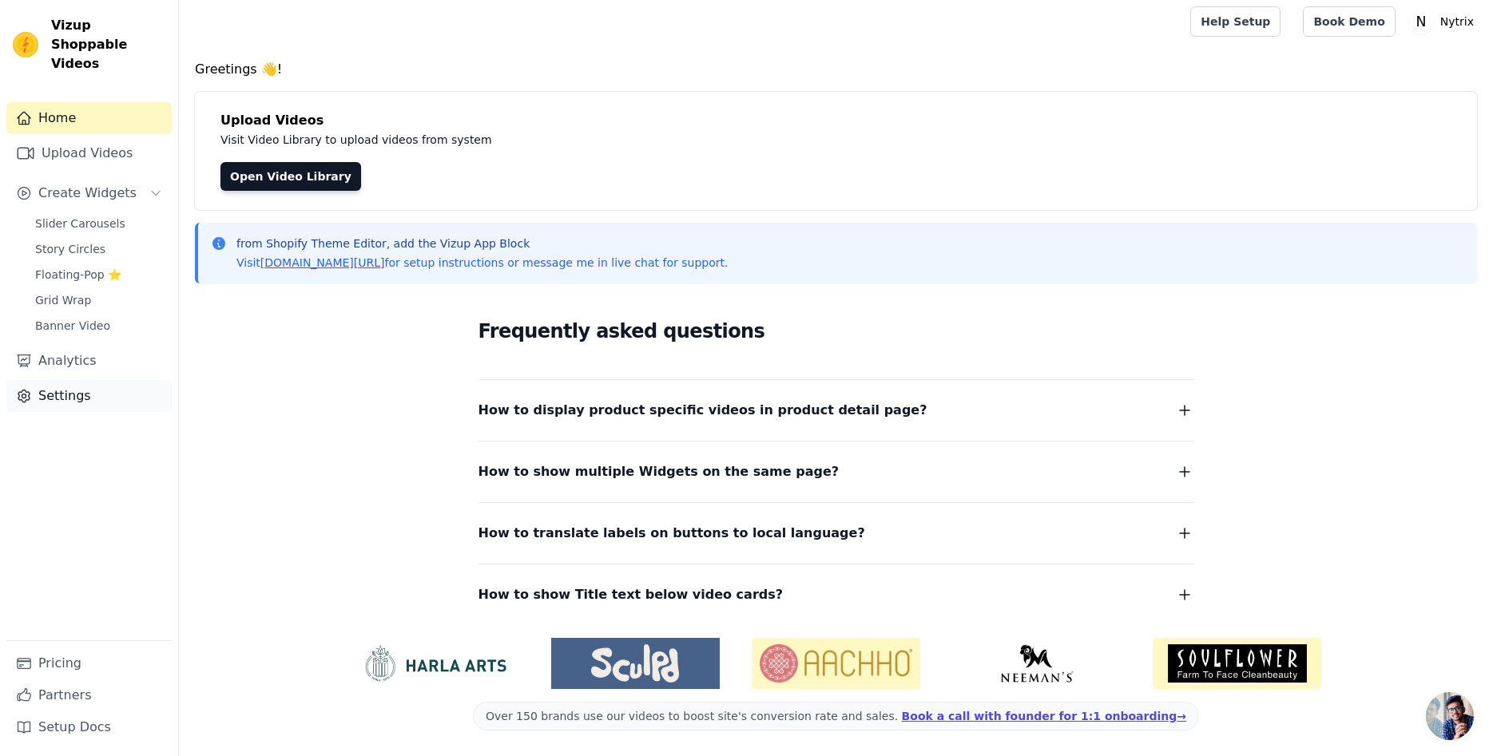 The image size is (1493, 756). What do you see at coordinates (1235, 22) in the screenshot?
I see `a: Help Setup` at bounding box center [1235, 22].